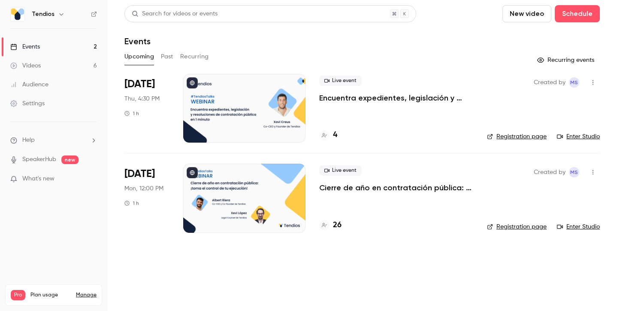  What do you see at coordinates (331, 225) in the screenshot?
I see `a: 26` at bounding box center [331, 225].